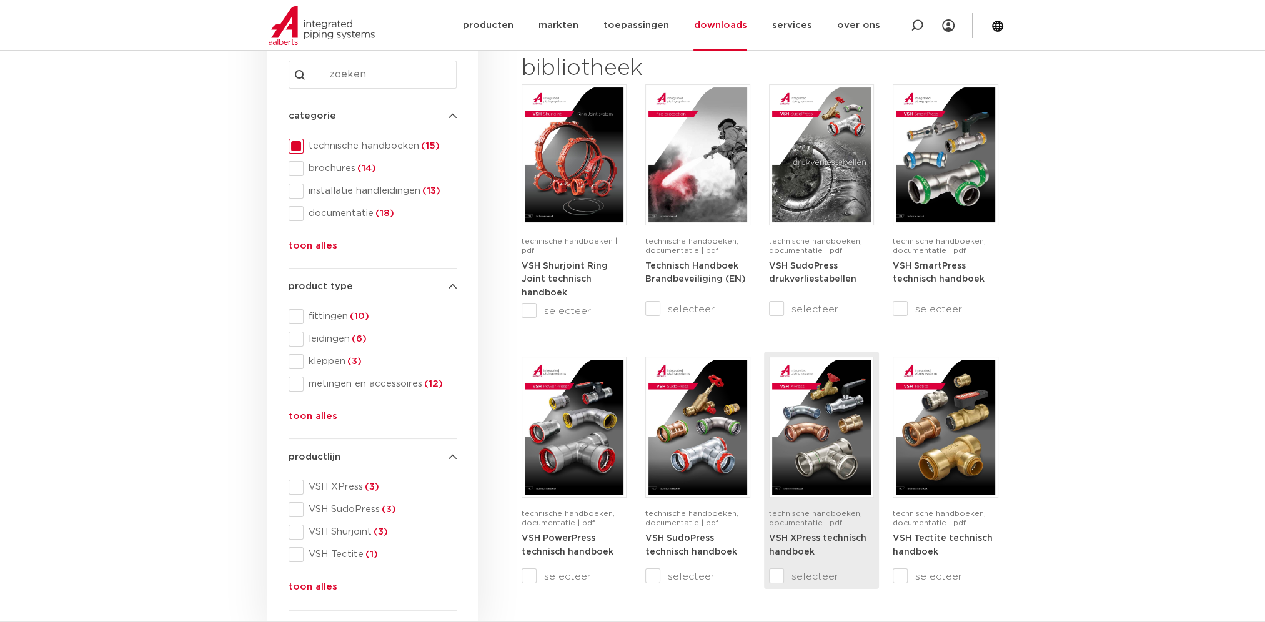  What do you see at coordinates (567, 545) in the screenshot?
I see `strong: VSH PowerPress technisch handboek` at bounding box center [567, 545].